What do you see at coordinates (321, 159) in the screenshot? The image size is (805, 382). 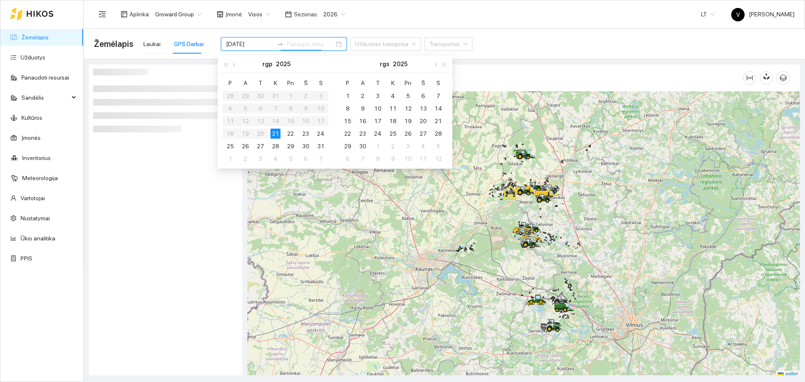 I see `td: 2025-09-07` at bounding box center [321, 159].